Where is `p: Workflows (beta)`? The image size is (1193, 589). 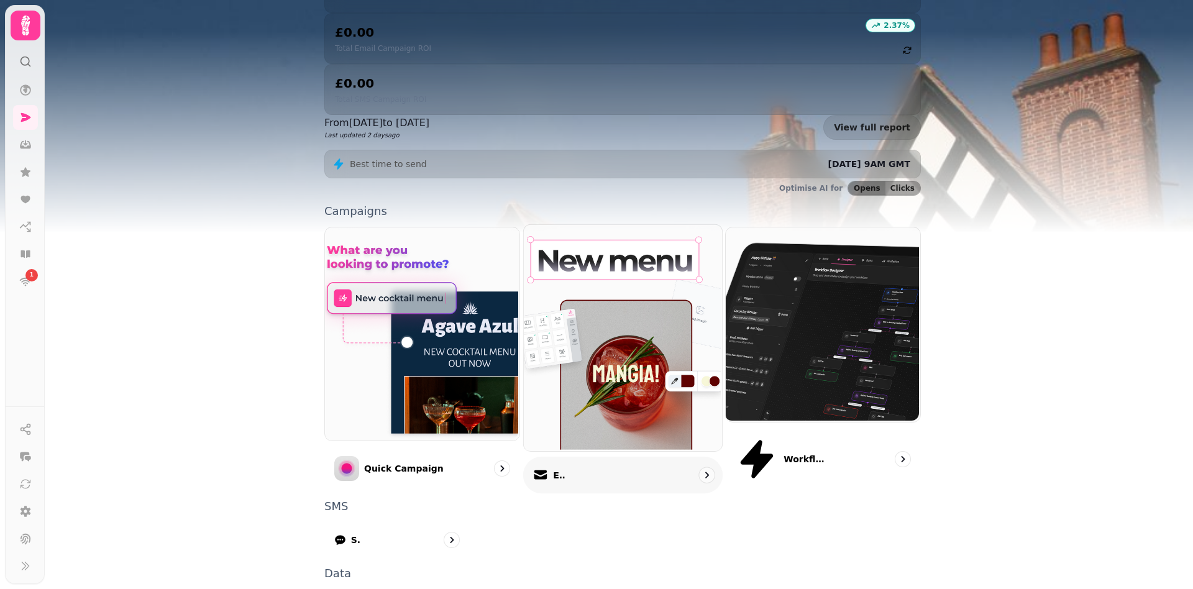
p: Workflows (beta) is located at coordinates (804, 459).